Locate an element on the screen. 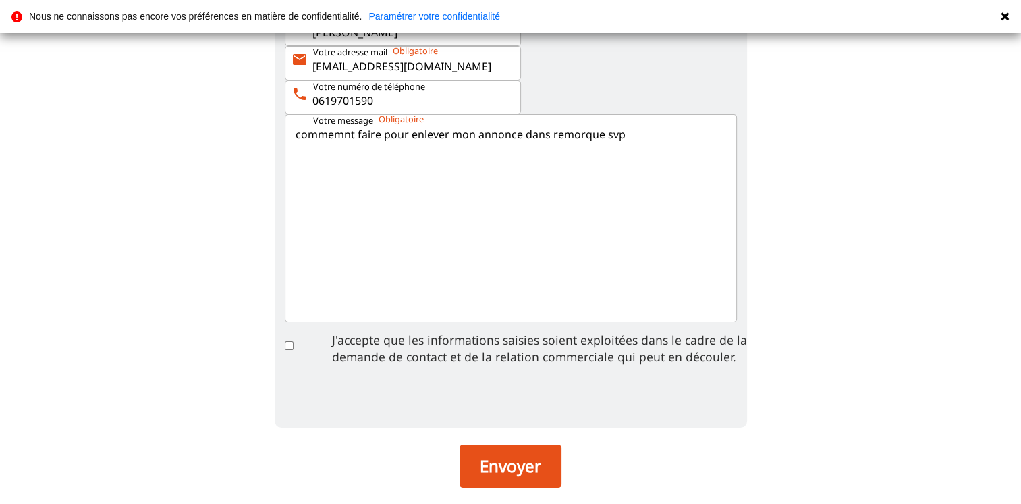  p: Votre message is located at coordinates (343, 121).